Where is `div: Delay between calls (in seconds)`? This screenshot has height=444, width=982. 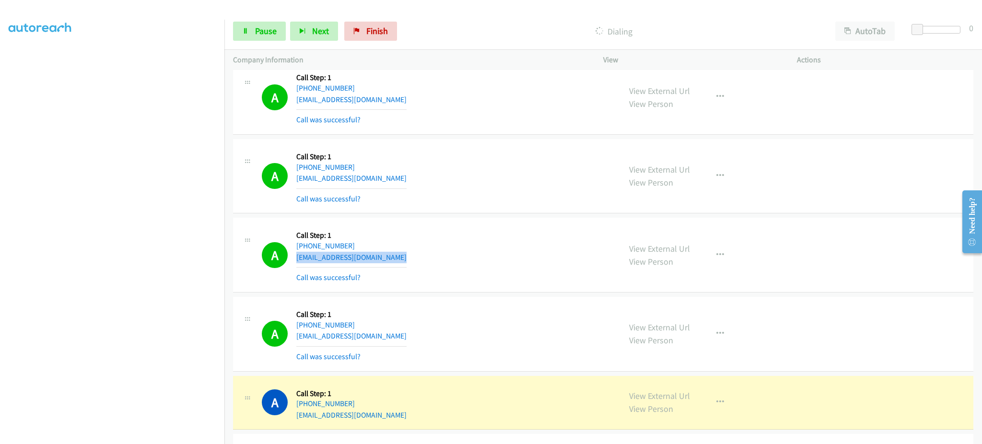 div: Delay between calls (in seconds) is located at coordinates (938, 30).